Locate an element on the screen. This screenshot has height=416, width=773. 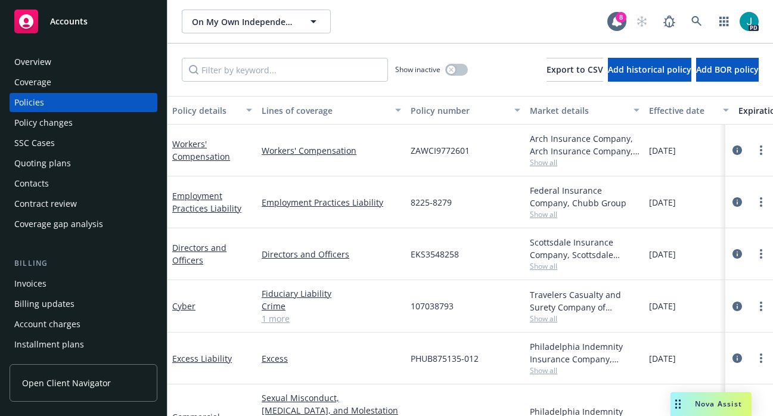
div: Scottsdale Insurance Company, Scottsdale Insurance Company (Nationwide), RT Specialty Insurance S... is located at coordinates (585, 249).